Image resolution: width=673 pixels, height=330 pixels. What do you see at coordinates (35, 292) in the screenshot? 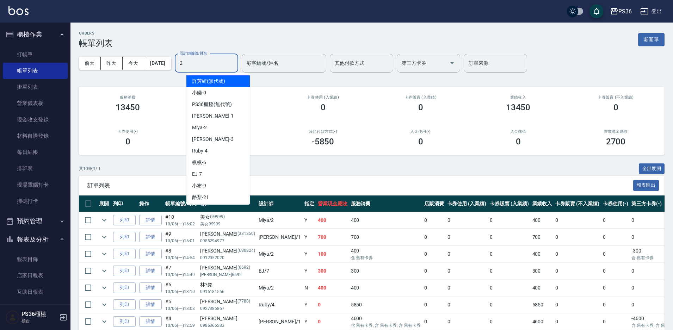
I see `a: 互助日報表` at bounding box center [35, 292].